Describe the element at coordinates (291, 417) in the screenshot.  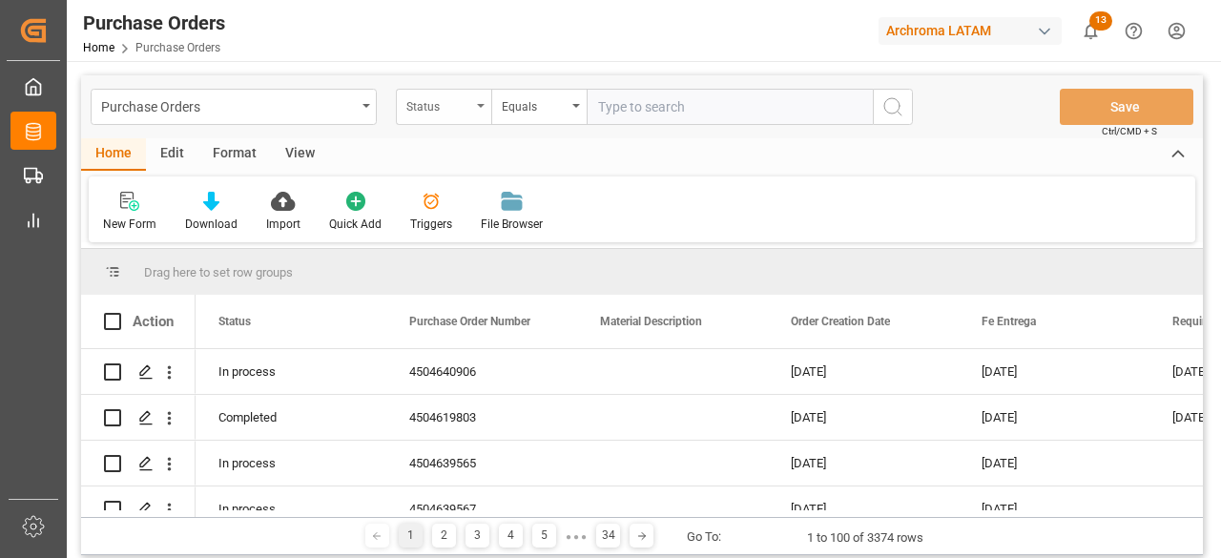
I see `div: Completed` at that location.